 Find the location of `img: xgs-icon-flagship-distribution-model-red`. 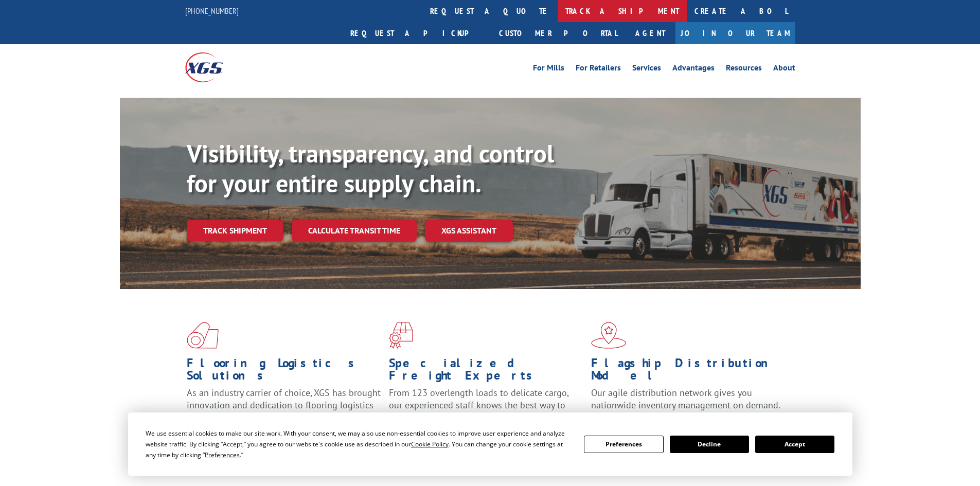

img: xgs-icon-flagship-distribution-model-red is located at coordinates (609, 335).